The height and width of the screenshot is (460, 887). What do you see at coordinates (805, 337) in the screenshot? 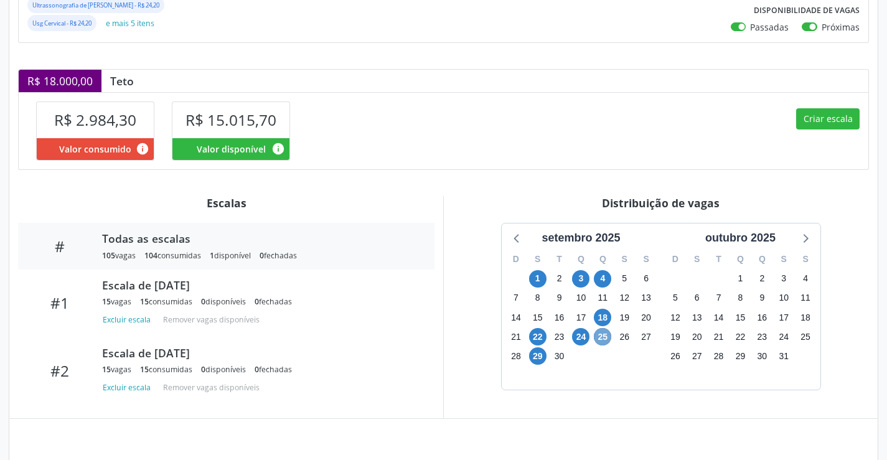
I see `span: sábado, 25 de outubro de 2025` at bounding box center [805, 337].